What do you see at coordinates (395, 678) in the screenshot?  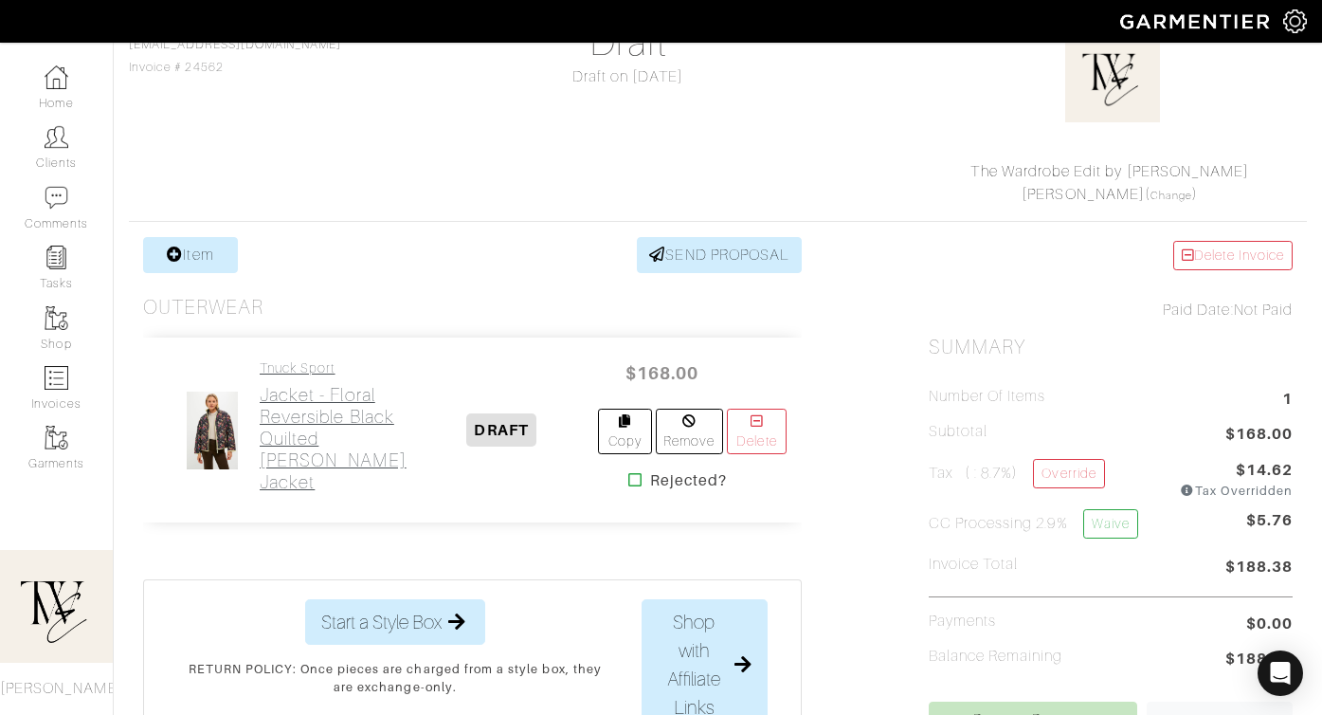 I see `p: RETURN POLICY: Once pieces are charged from a style box, they are exchange-only.` at bounding box center [395, 678].